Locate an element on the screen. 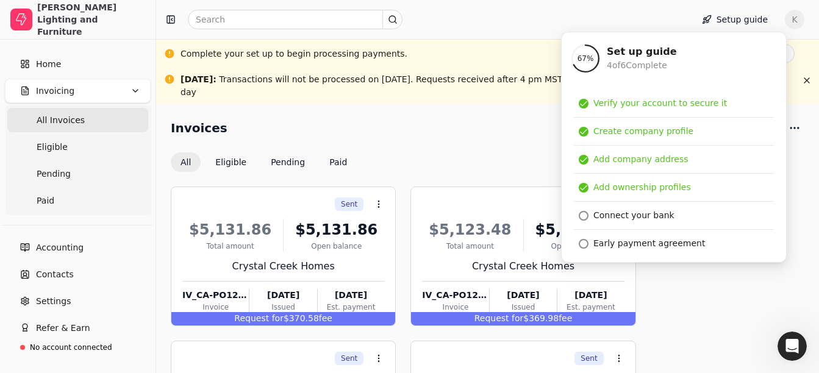 This screenshot has height=373, width=819. button: Setup guide is located at coordinates (735, 20).